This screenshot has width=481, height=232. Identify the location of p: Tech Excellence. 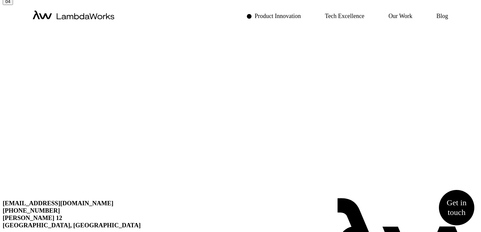
(345, 16).